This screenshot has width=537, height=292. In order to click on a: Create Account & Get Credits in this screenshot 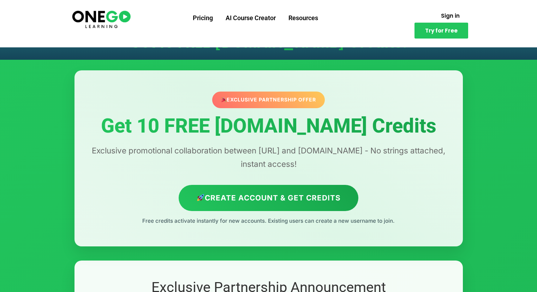, I will do `click(268, 197)`.